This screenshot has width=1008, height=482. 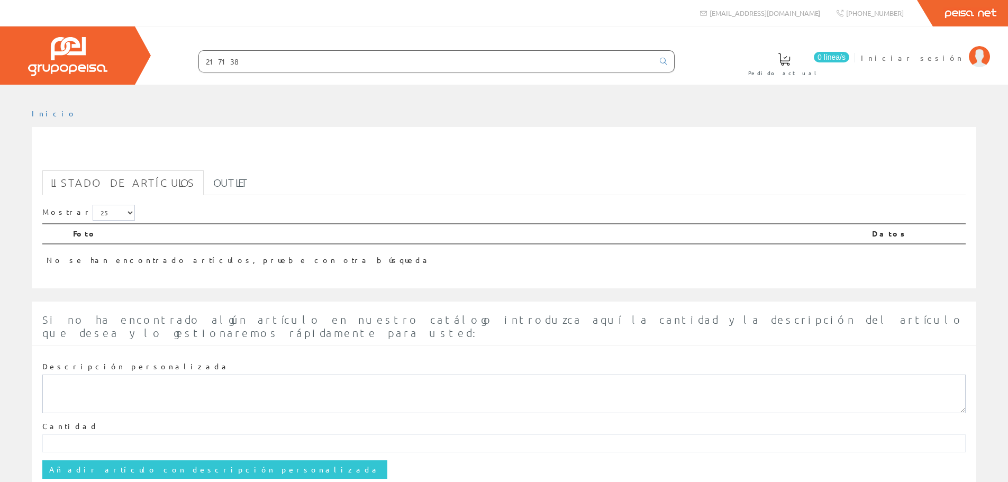 I want to click on span: Pedido actual, so click(x=784, y=73).